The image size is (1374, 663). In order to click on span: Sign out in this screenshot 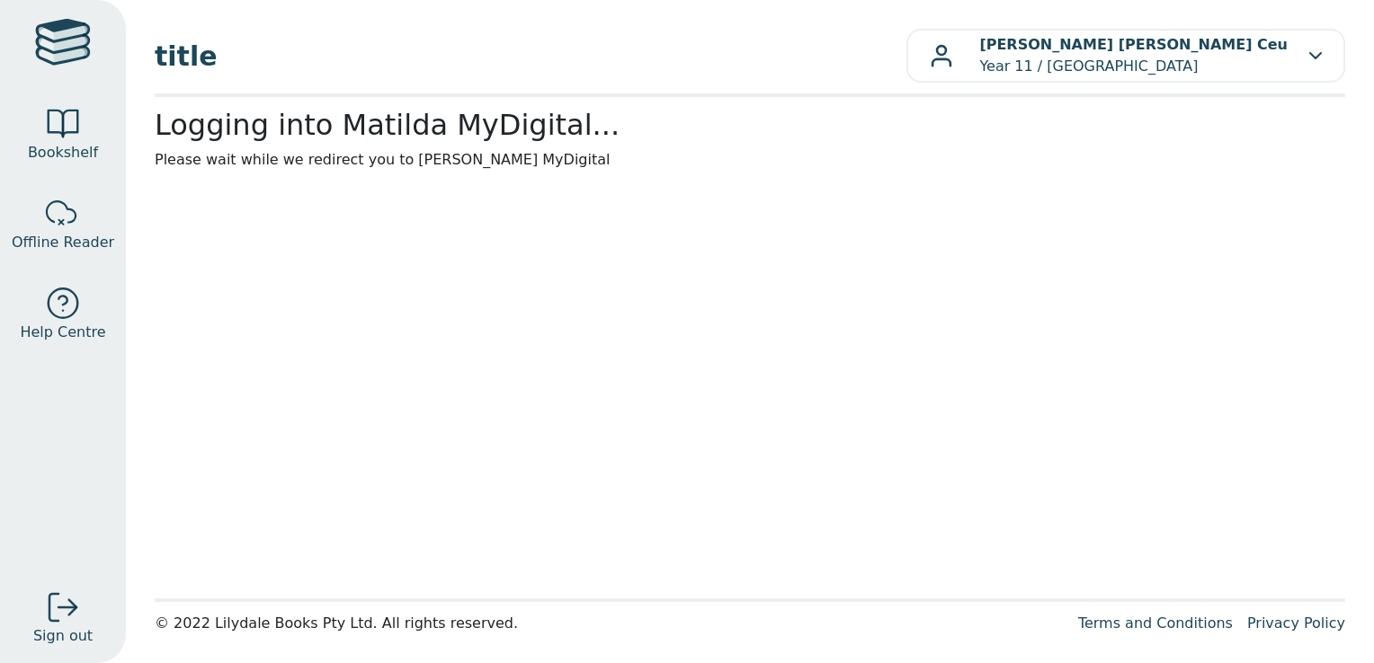, I will do `click(63, 637)`.